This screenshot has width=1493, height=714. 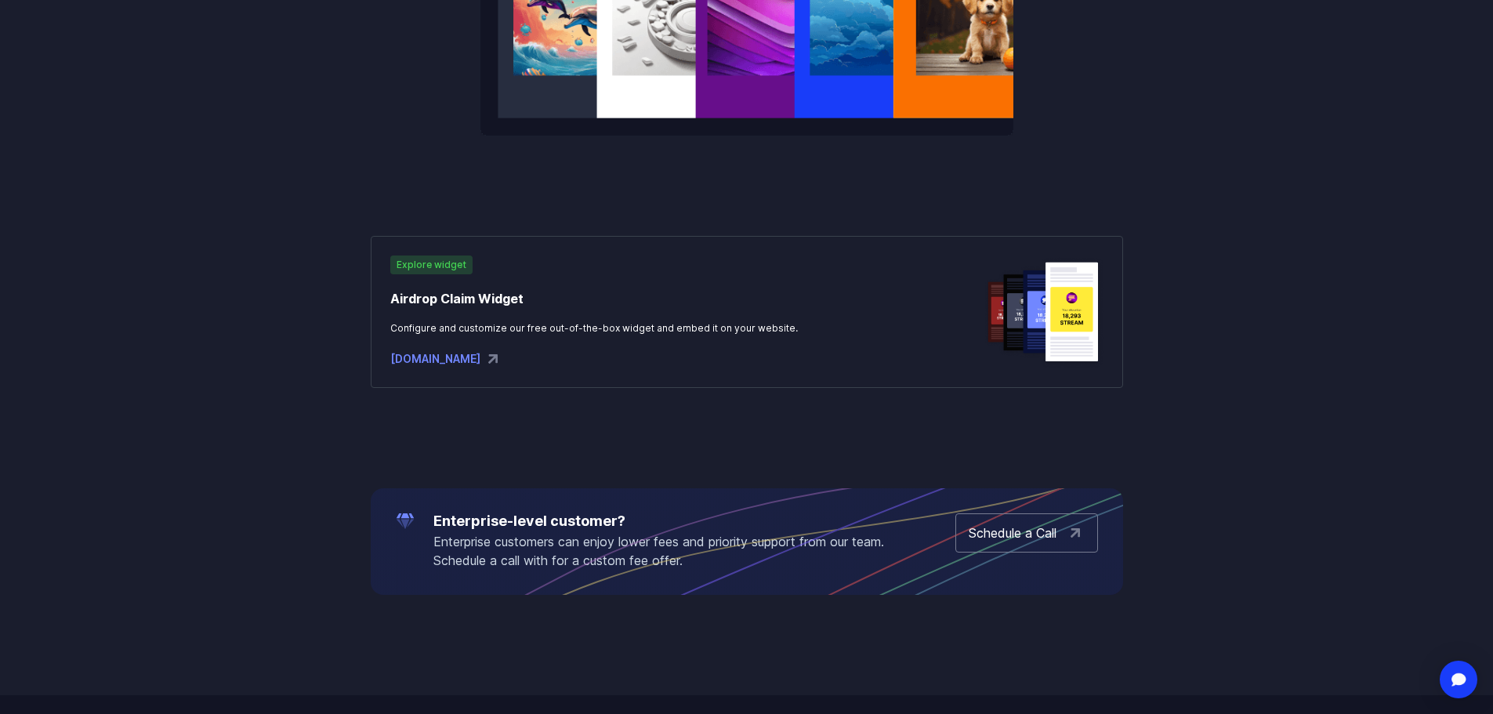 What do you see at coordinates (1458, 679) in the screenshot?
I see `div: Open Intercom Messenger` at bounding box center [1458, 679].